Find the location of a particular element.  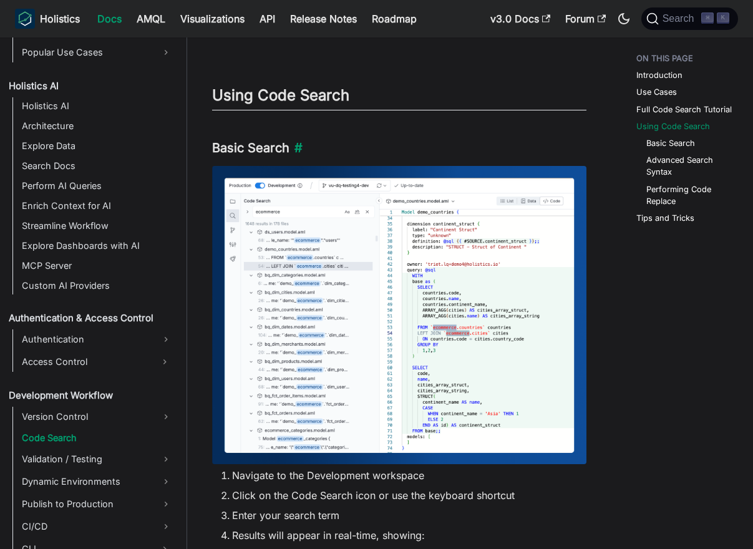

a: Introduction is located at coordinates (659, 75).